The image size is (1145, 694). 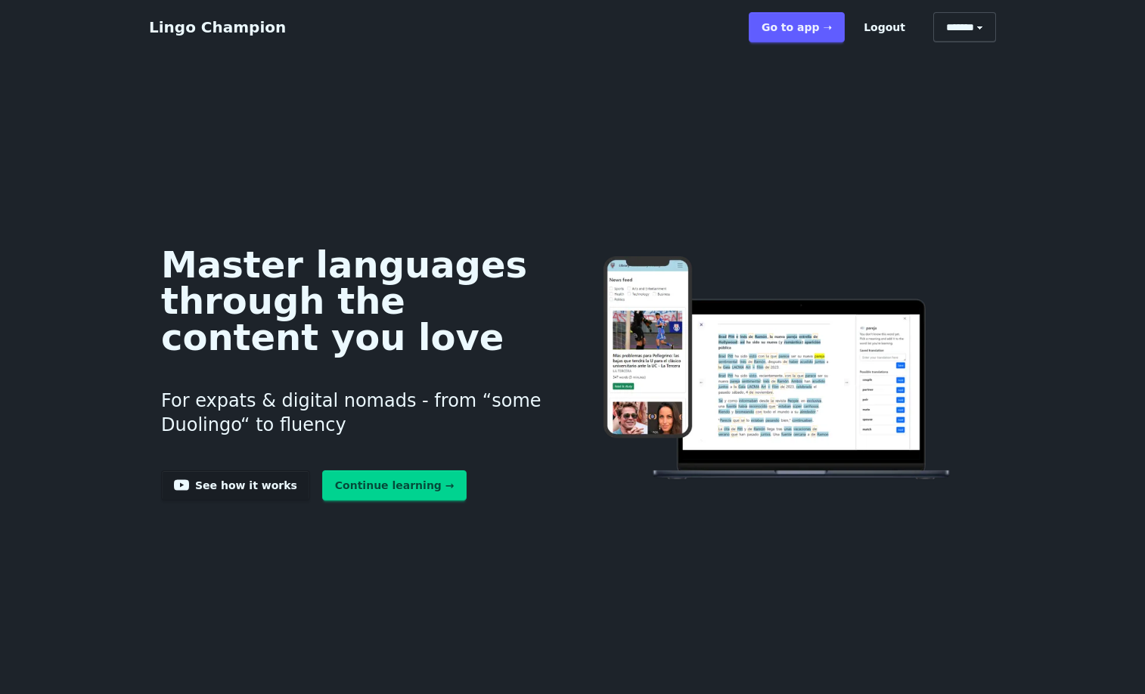 I want to click on a: Lingo Champion, so click(x=217, y=27).